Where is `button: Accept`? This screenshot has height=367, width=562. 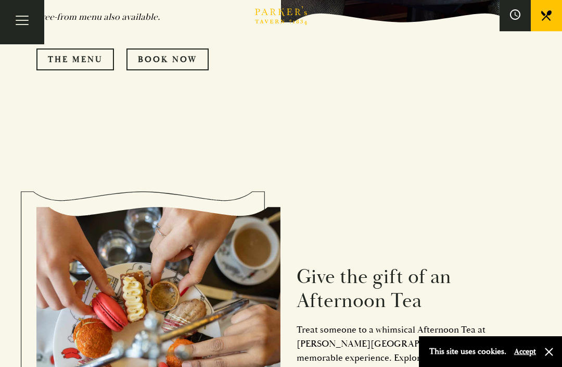
button: Accept is located at coordinates (525, 351).